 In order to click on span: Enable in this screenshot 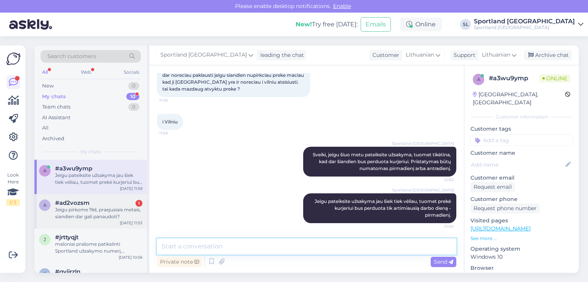, I will do `click(342, 6)`.